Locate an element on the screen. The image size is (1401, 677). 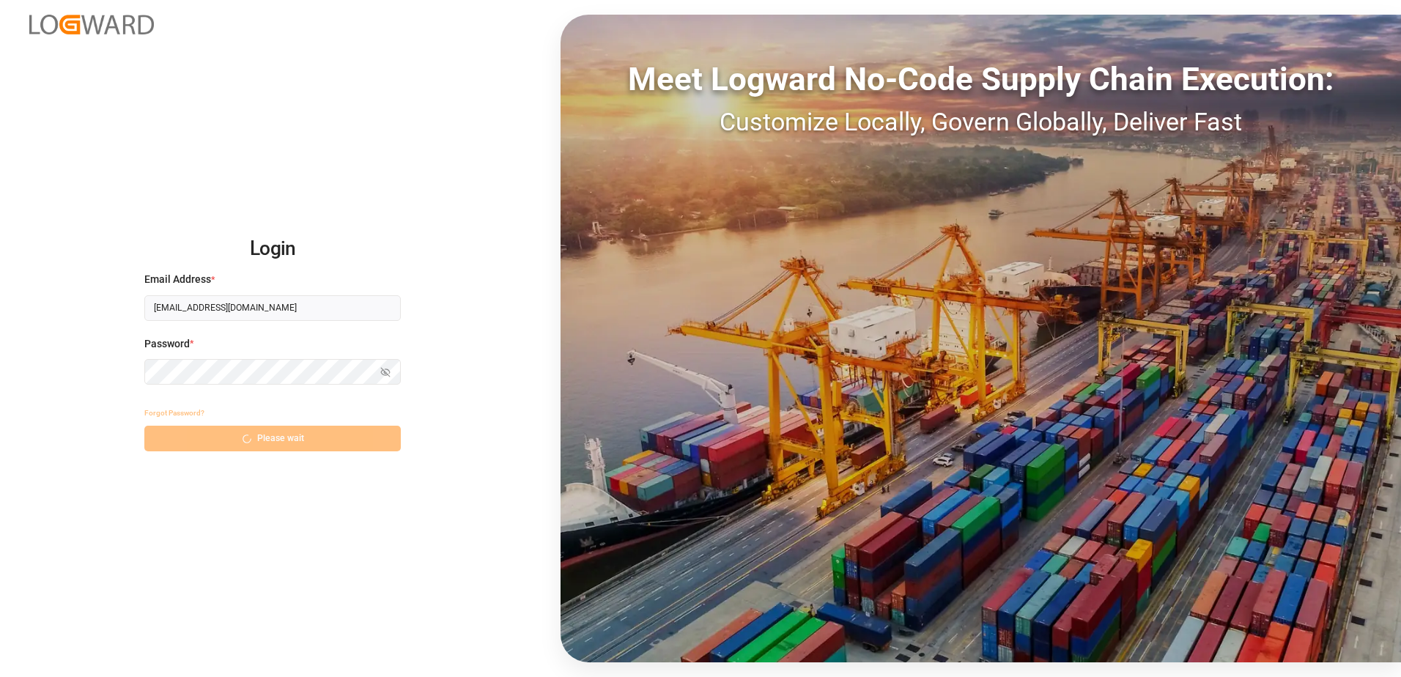
div: Customize Locally, Govern Globally, Deliver Fast is located at coordinates (981, 122).